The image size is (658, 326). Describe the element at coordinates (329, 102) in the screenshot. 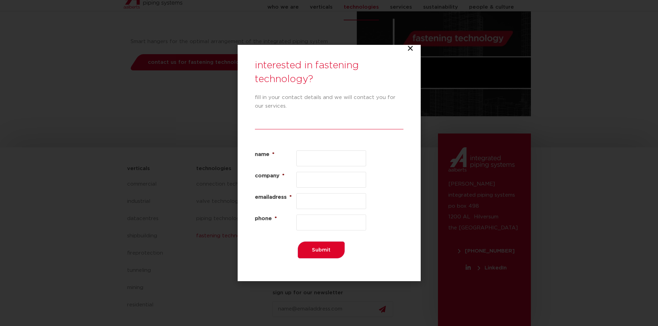

I see `p: fill in your contact details and we will contact you for our services.` at that location.